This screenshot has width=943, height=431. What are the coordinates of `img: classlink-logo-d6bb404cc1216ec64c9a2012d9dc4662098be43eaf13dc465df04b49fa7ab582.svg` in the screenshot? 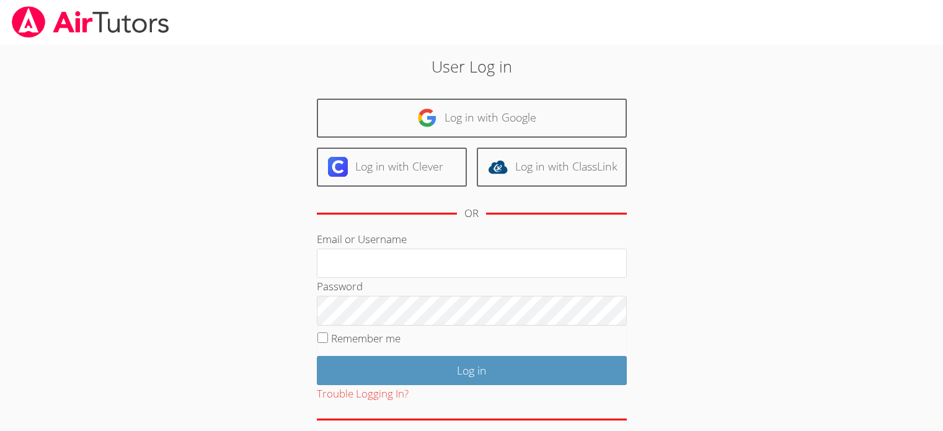 It's located at (498, 167).